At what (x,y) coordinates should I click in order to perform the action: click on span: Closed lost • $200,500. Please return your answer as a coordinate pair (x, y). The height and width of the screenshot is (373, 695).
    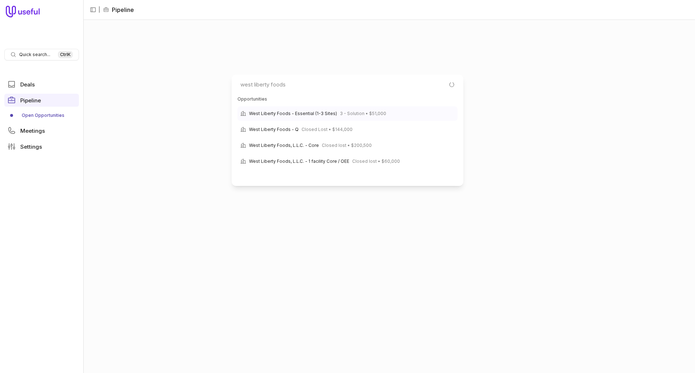
    Looking at the image, I should click on (347, 145).